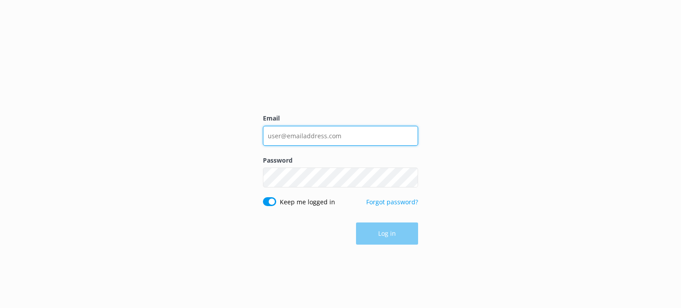 The height and width of the screenshot is (308, 681). What do you see at coordinates (341, 118) in the screenshot?
I see `label: Email` at bounding box center [341, 118].